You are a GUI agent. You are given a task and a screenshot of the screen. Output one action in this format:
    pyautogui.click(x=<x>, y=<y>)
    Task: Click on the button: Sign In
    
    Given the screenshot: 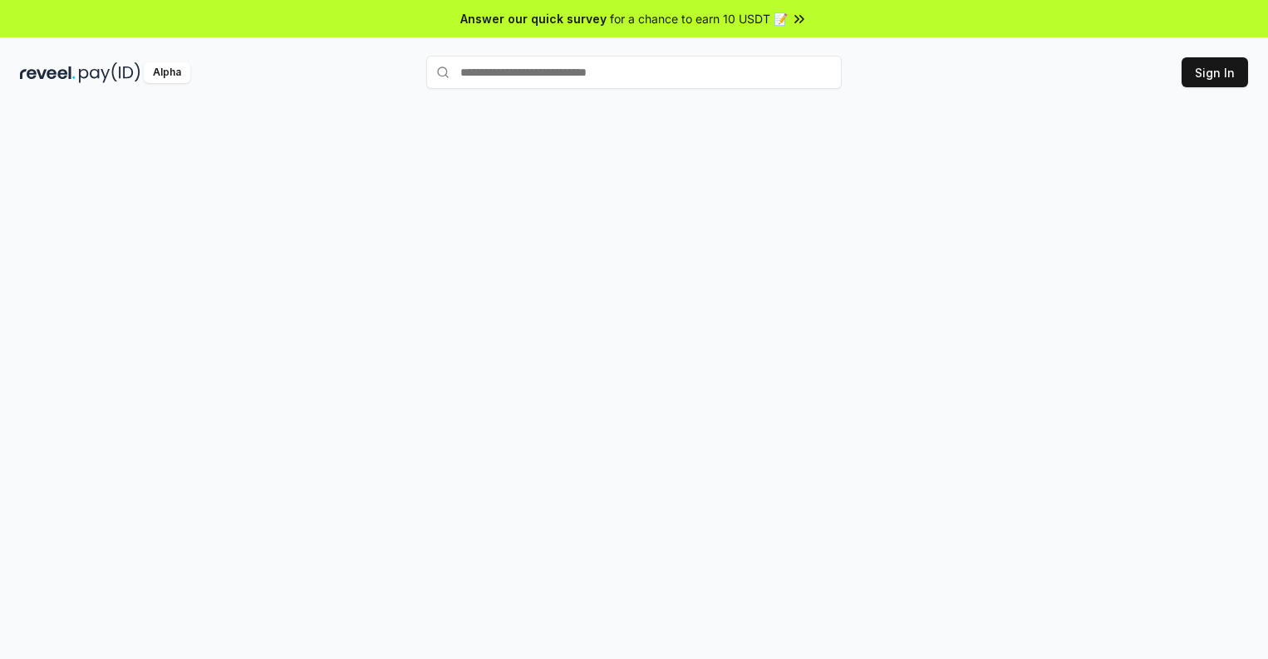 What is the action you would take?
    pyautogui.click(x=1214, y=72)
    